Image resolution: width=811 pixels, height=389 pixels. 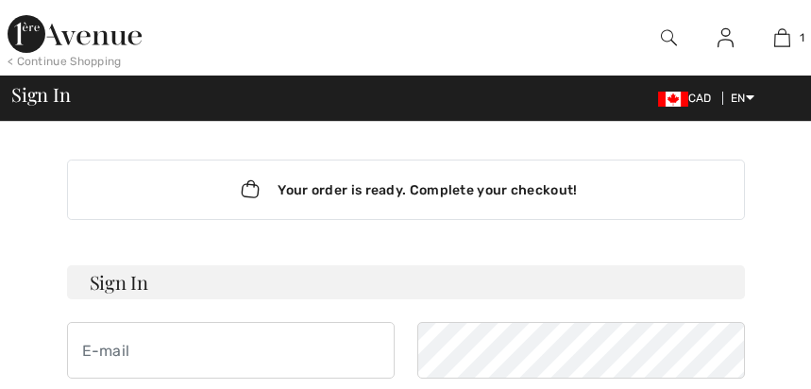 What do you see at coordinates (406, 282) in the screenshot?
I see `h3: Sign In` at bounding box center [406, 282].